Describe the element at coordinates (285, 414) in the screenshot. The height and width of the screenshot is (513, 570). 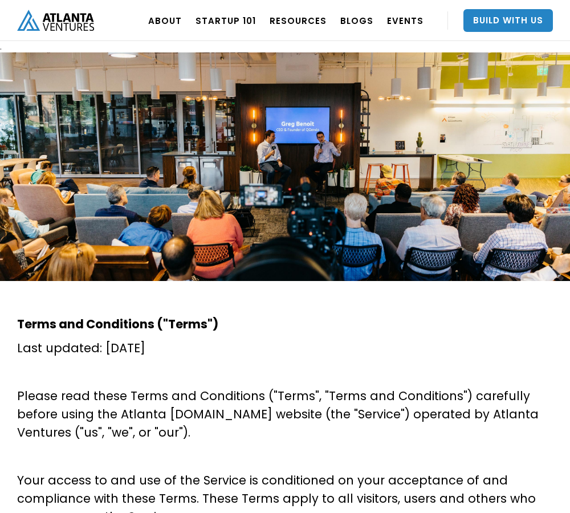
I see `p: Please read these Terms and Conditions ("Terms", "Terms and Conditions") carefully before using t...` at that location.